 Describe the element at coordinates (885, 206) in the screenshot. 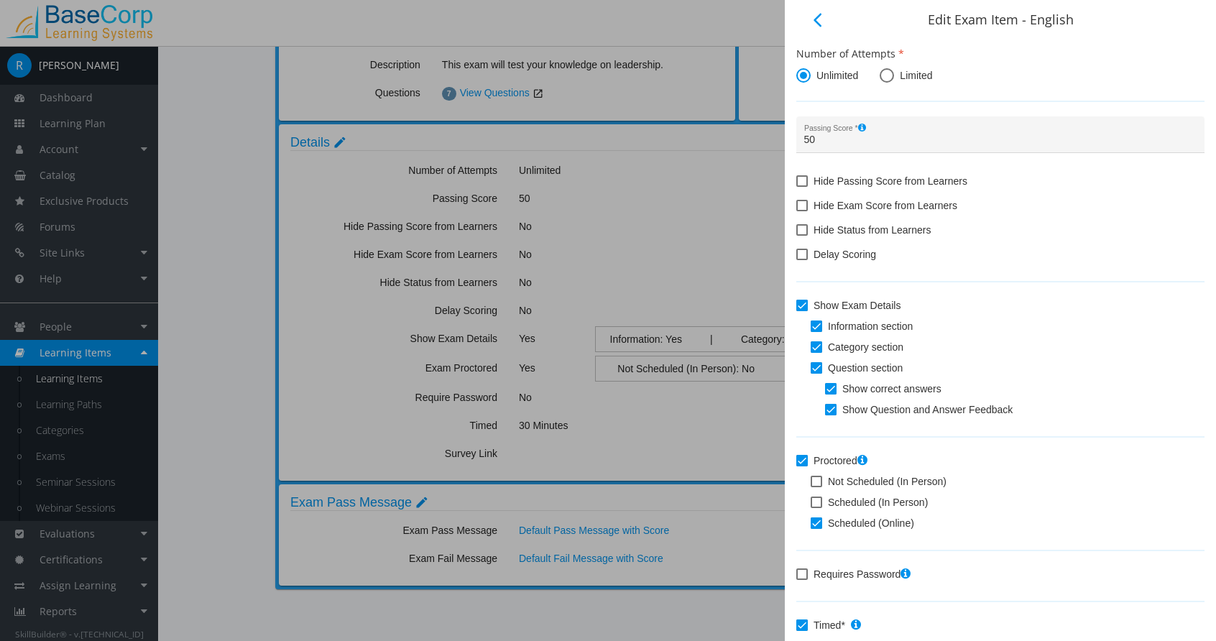

I see `span: Hide Exam Score from Learners` at that location.